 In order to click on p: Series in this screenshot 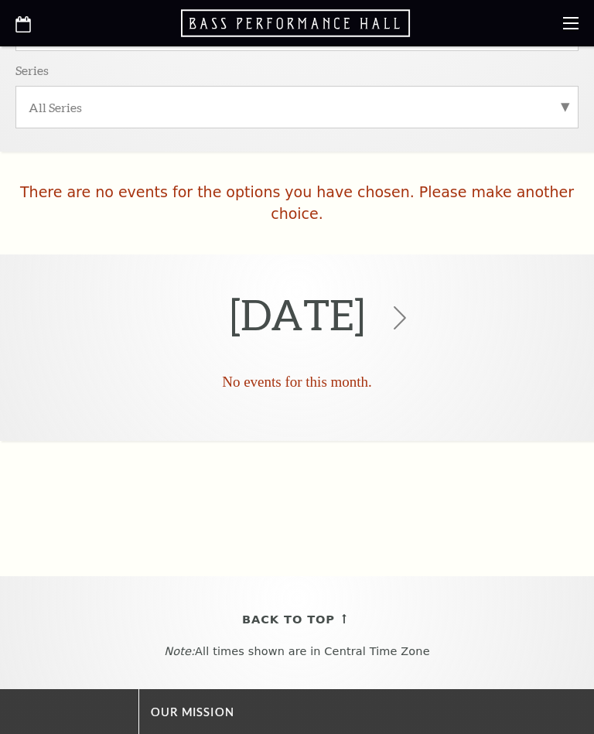, I will do `click(32, 70)`.